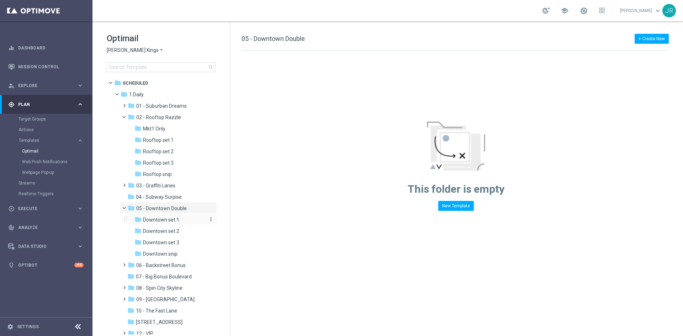 Image resolution: width=683 pixels, height=336 pixels. What do you see at coordinates (158, 140) in the screenshot?
I see `span: Rooftop set 1` at bounding box center [158, 140].